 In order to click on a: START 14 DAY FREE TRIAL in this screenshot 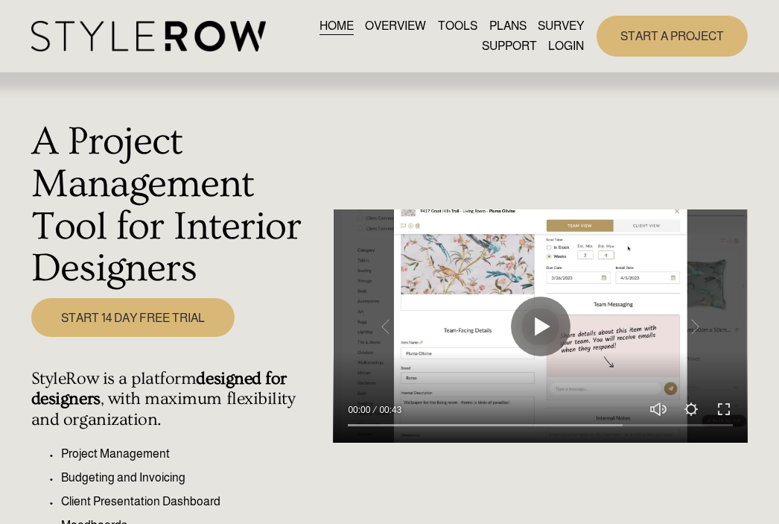, I will do `click(133, 317)`.